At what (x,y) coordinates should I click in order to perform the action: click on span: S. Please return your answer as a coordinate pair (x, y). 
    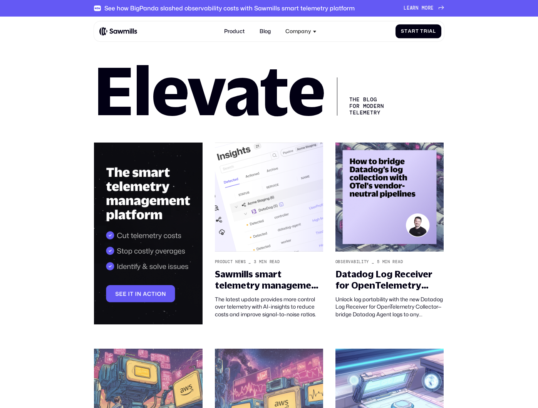
    Looking at the image, I should click on (402, 31).